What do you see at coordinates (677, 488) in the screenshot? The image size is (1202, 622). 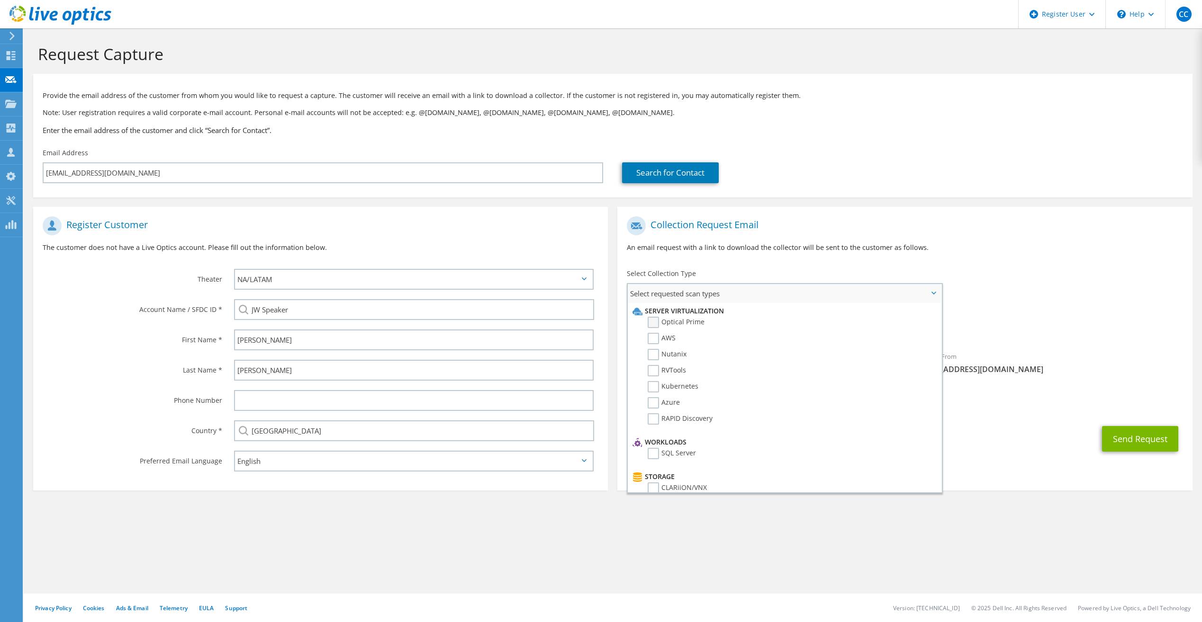 I see `label: CLARiiON/VNX` at bounding box center [677, 488].